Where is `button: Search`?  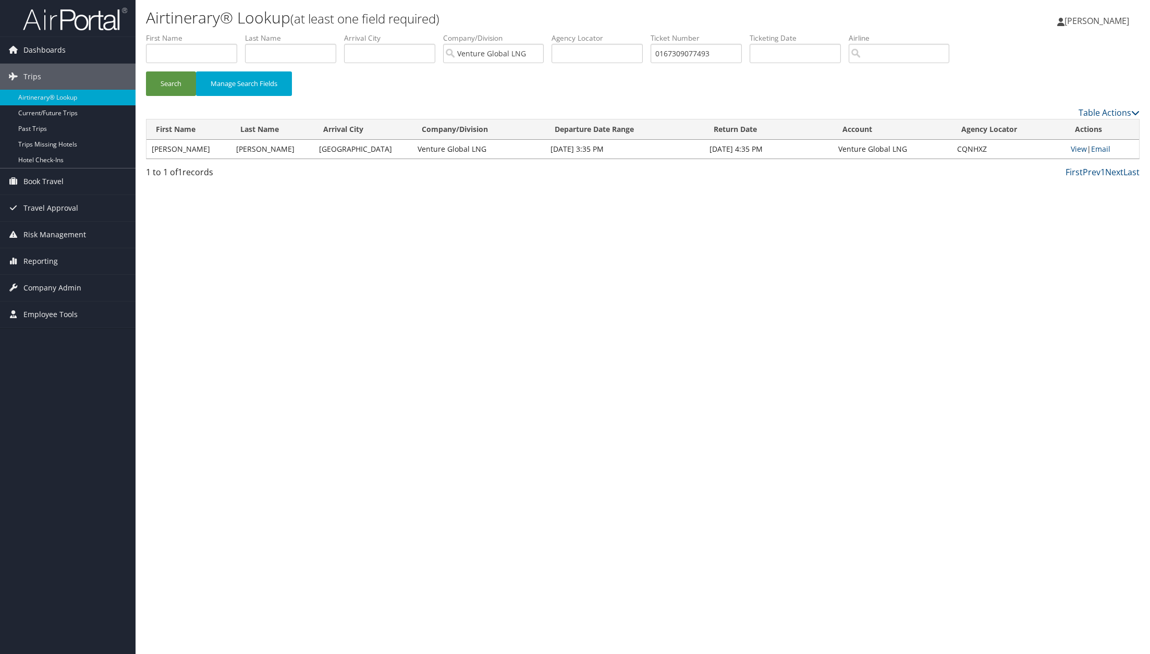 button: Search is located at coordinates (171, 83).